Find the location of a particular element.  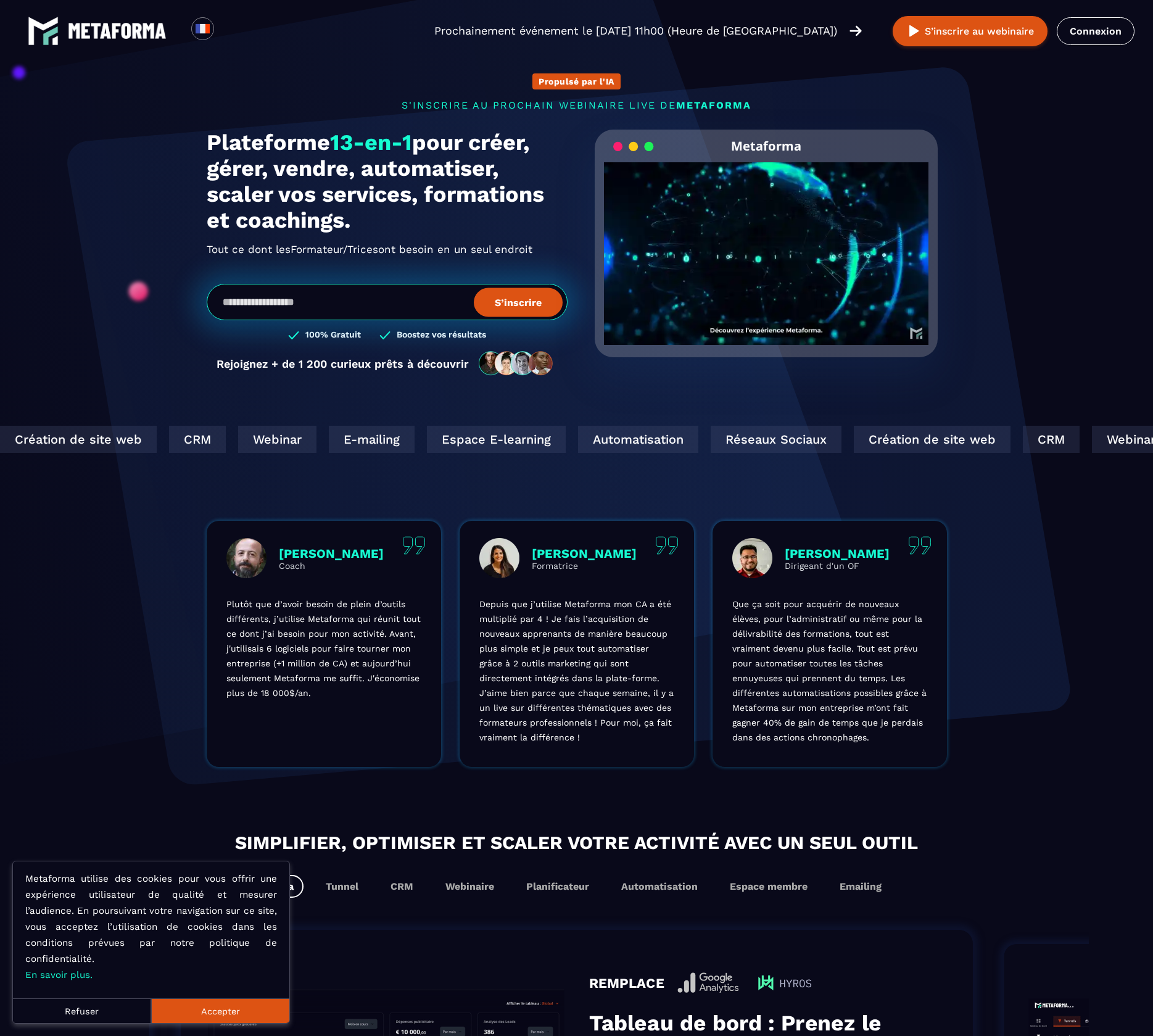

p: Formatrice is located at coordinates (584, 566).